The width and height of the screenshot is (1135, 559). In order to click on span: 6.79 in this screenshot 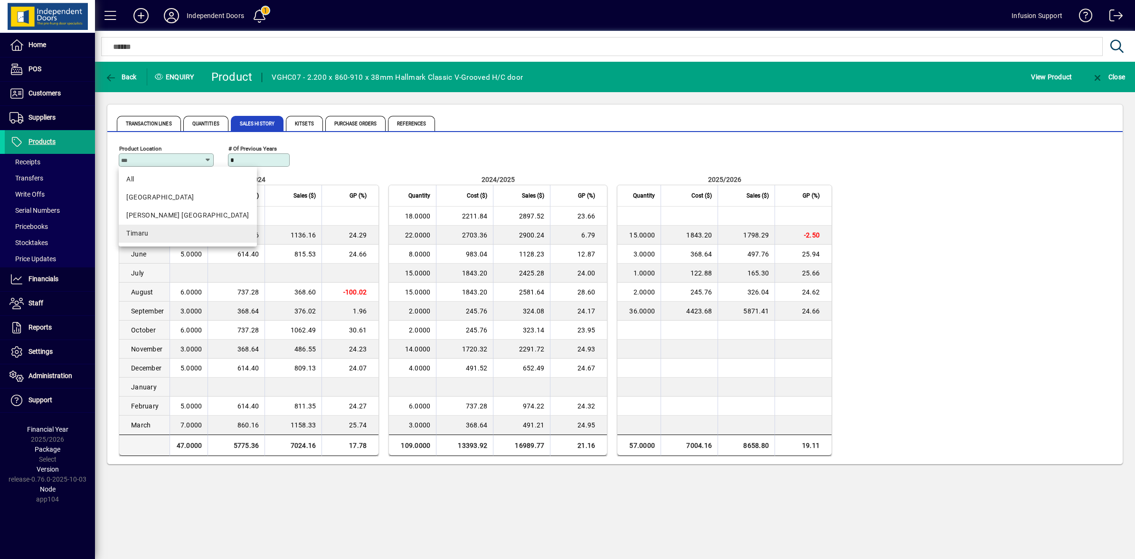, I will do `click(588, 235)`.